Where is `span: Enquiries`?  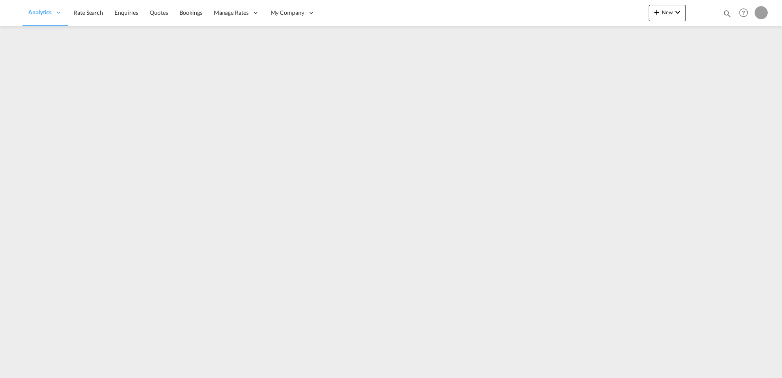
span: Enquiries is located at coordinates (126, 12).